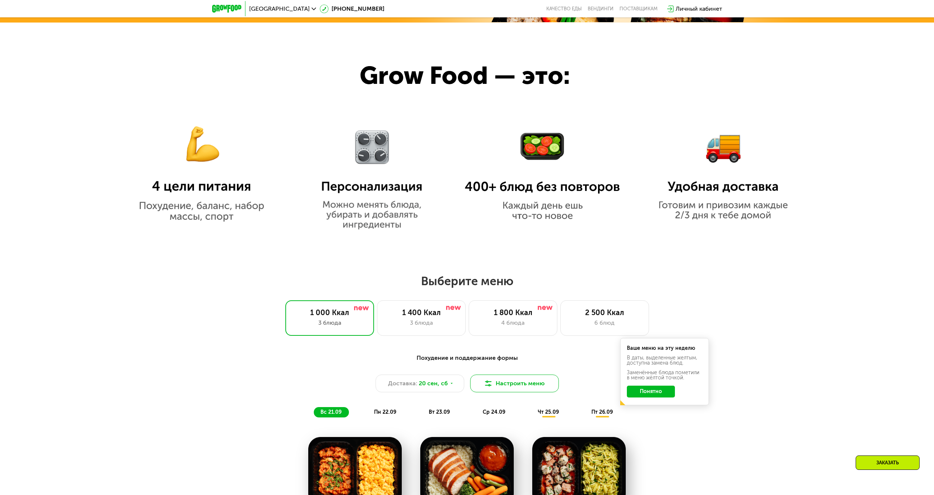 The height and width of the screenshot is (495, 934). Describe the element at coordinates (548, 412) in the screenshot. I see `span: чт 25.09` at that location.